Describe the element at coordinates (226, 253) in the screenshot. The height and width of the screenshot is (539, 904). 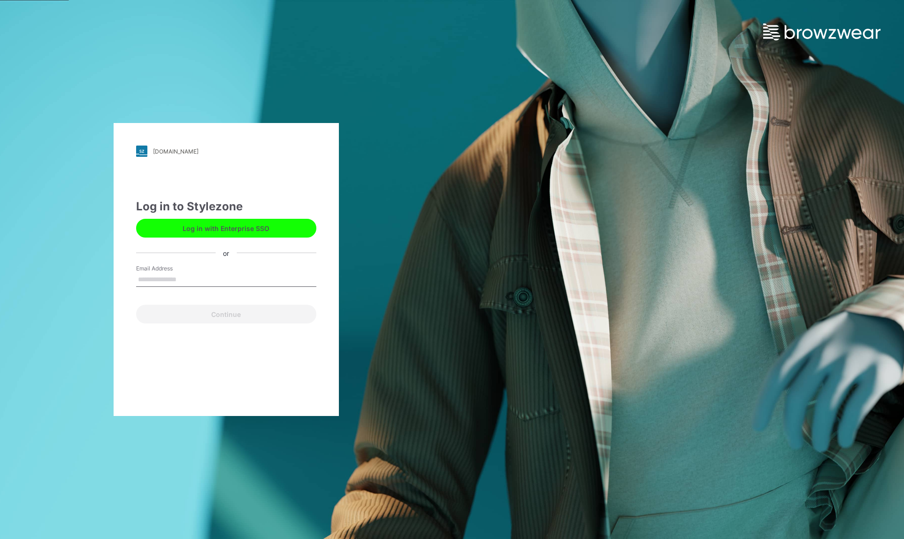
I see `div: or` at that location.